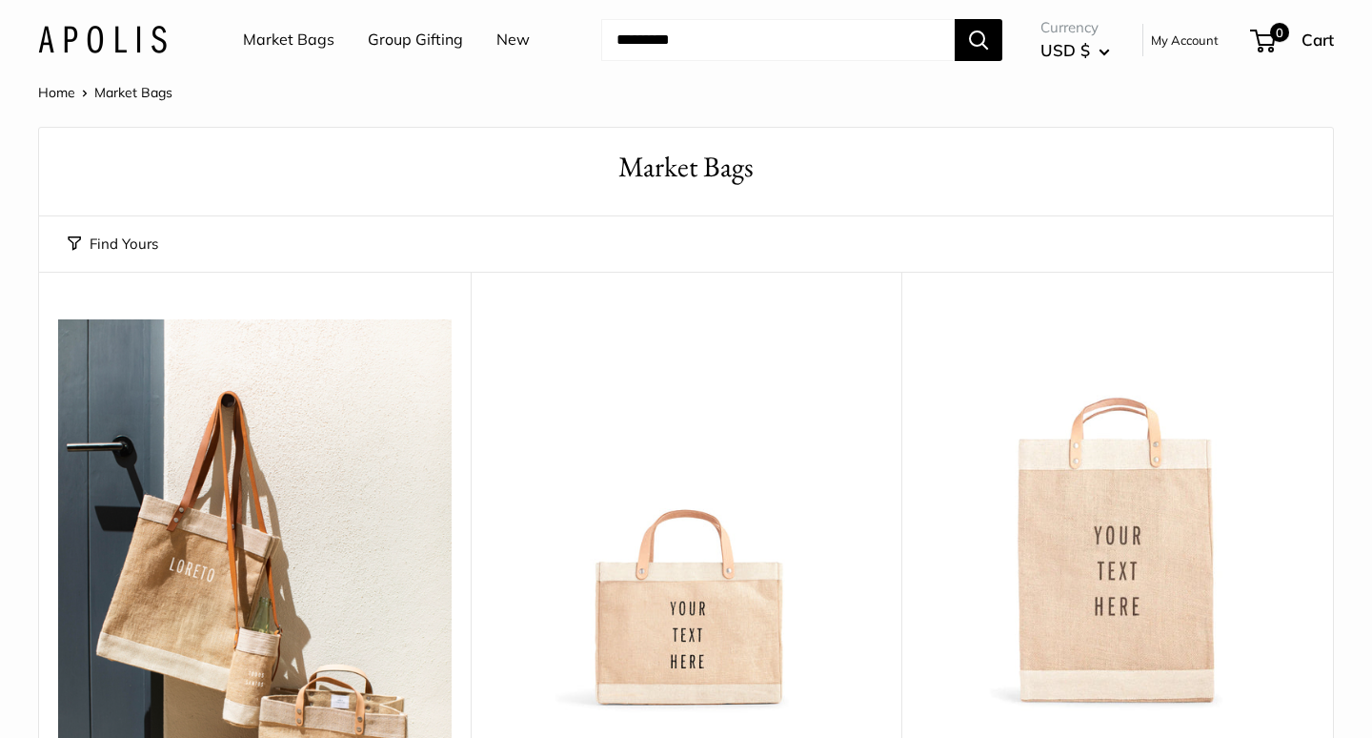 The image size is (1372, 738). What do you see at coordinates (1075, 51) in the screenshot?
I see `button: USD $` at bounding box center [1075, 51].